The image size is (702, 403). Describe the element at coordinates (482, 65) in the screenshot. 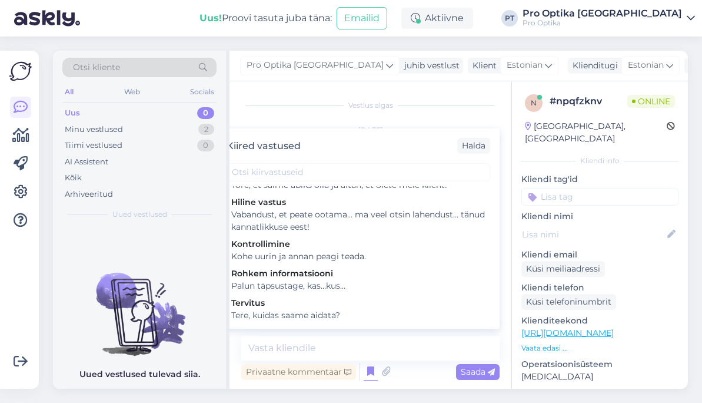

I see `div: Klient` at that location.